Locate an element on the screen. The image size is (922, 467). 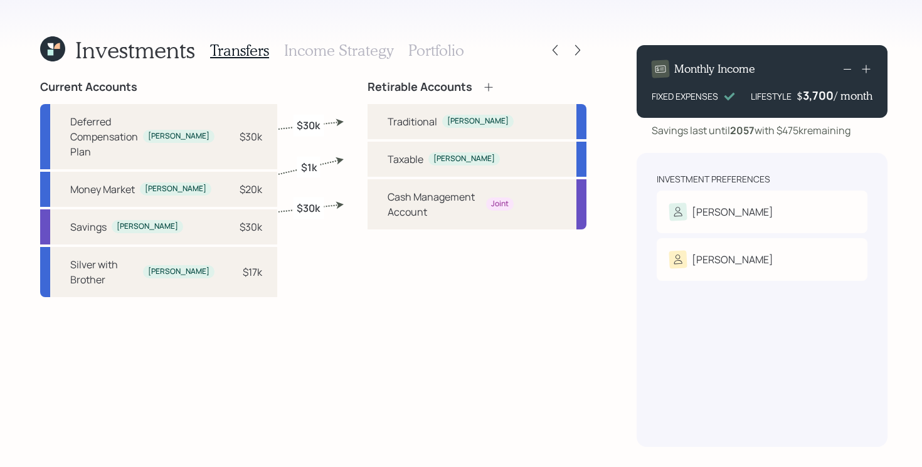
div: $20k is located at coordinates (251, 189).